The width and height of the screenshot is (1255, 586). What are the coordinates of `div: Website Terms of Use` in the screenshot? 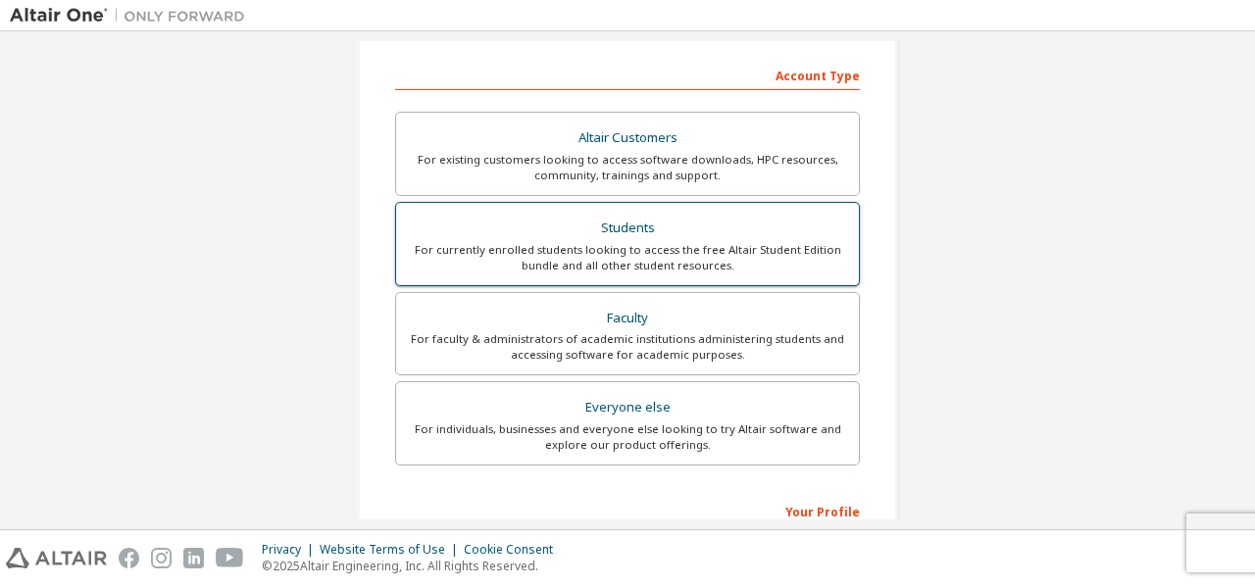 It's located at (391, 550).